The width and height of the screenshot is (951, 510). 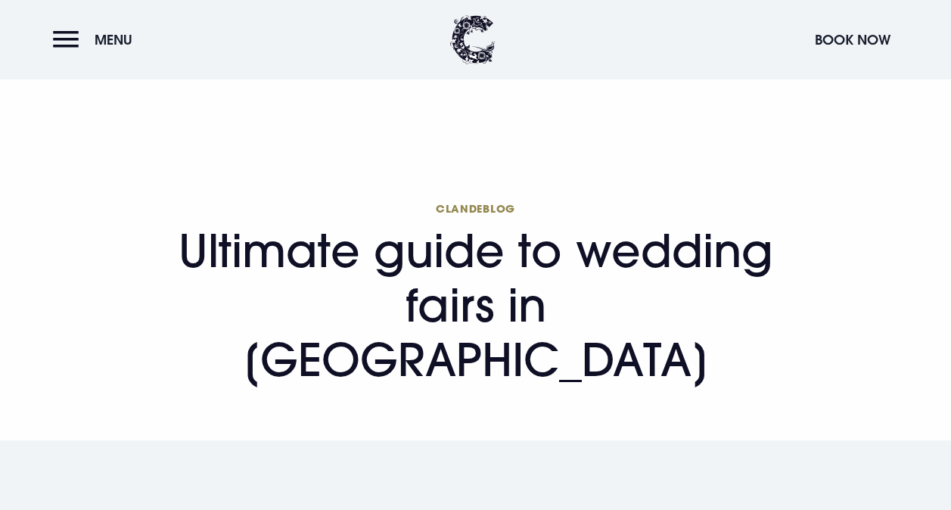 What do you see at coordinates (96, 39) in the screenshot?
I see `button: Menu` at bounding box center [96, 39].